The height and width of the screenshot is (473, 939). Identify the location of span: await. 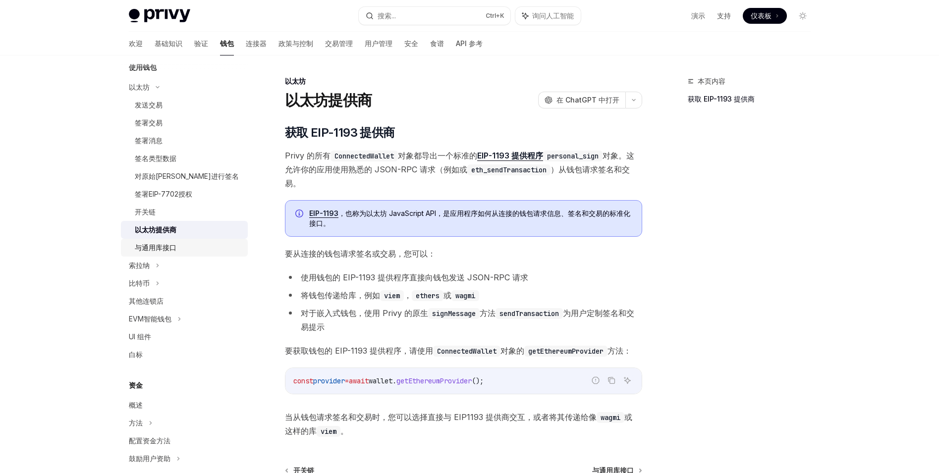
(359, 381).